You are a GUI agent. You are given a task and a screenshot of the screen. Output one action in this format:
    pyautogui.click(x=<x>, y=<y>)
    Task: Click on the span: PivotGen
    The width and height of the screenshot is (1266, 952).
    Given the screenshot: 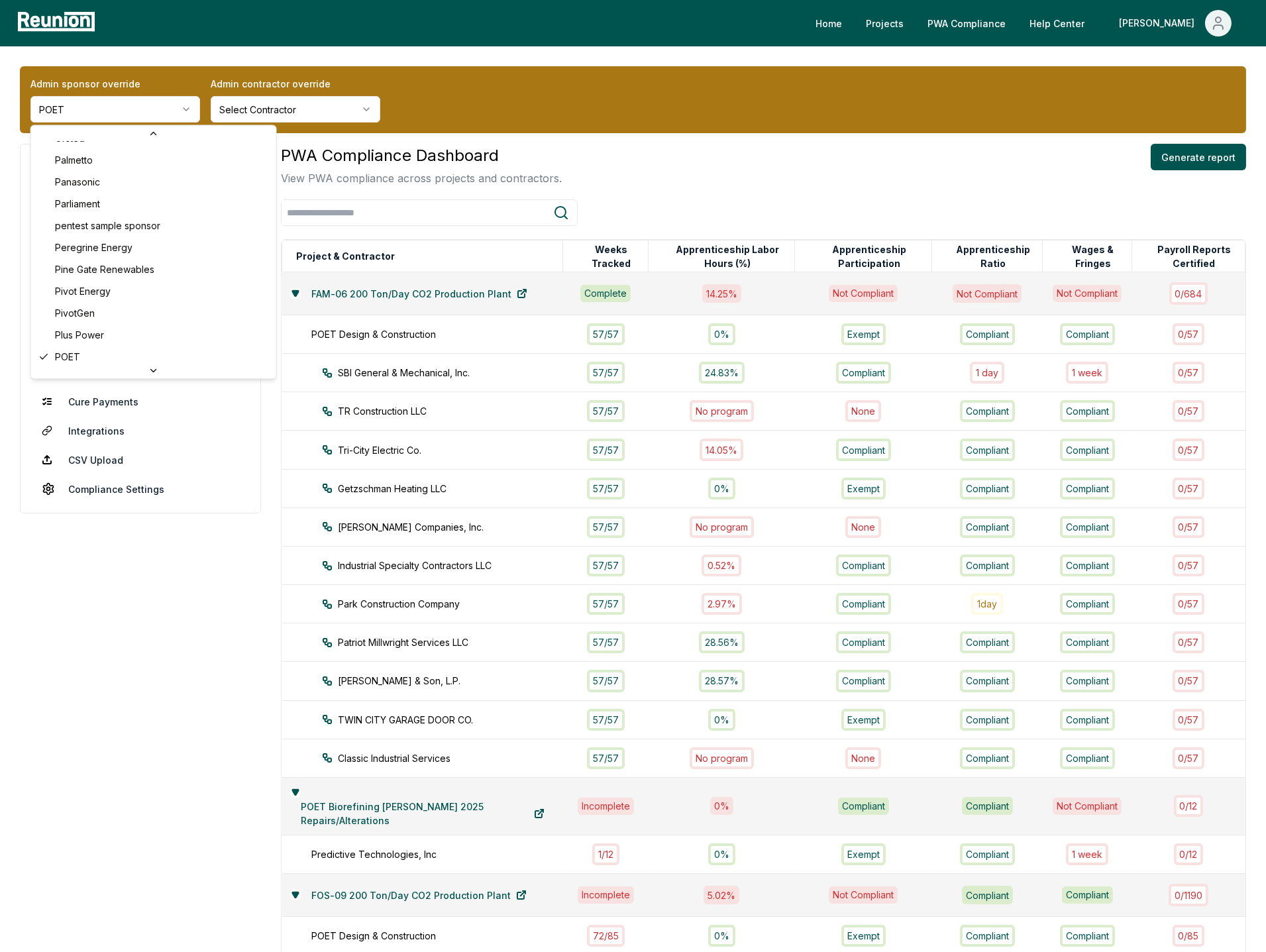 What is the action you would take?
    pyautogui.click(x=75, y=312)
    